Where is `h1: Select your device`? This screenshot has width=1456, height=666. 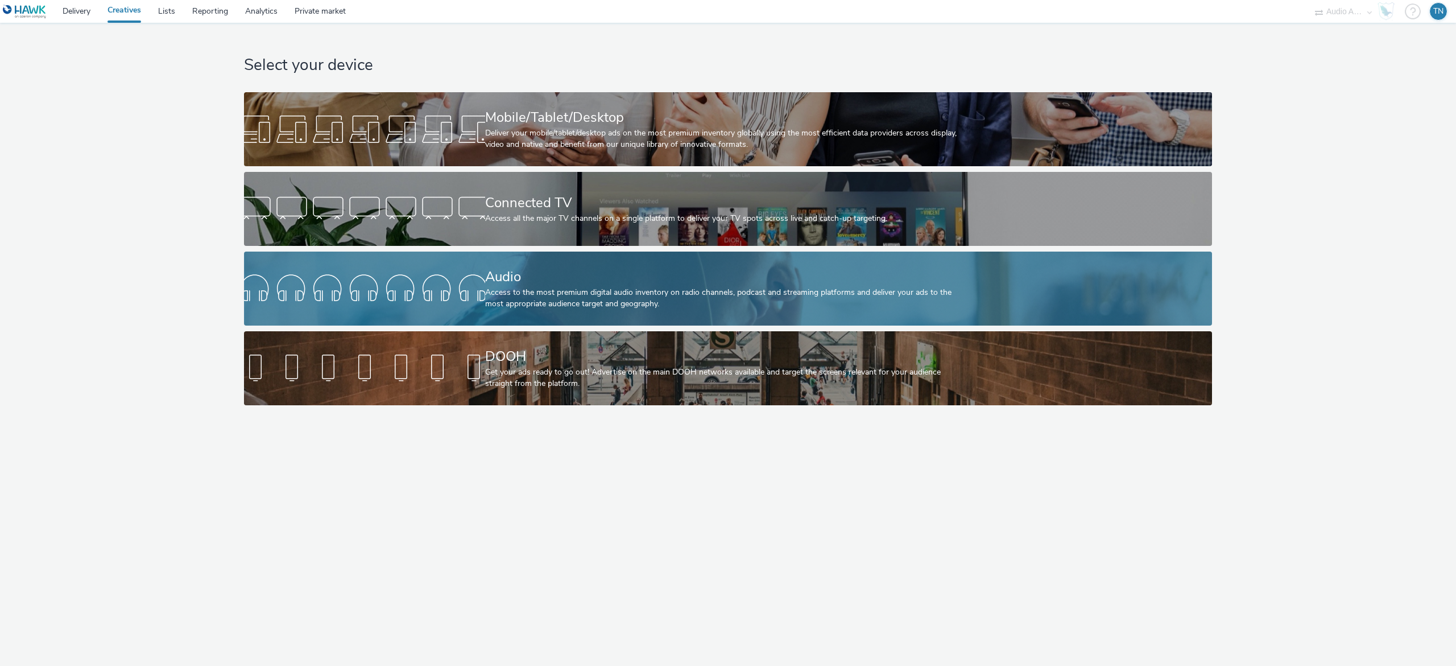 h1: Select your device is located at coordinates (728, 65).